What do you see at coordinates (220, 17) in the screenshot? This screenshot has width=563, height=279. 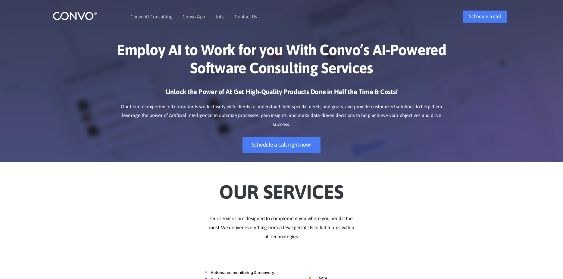 I see `a: Jobs` at bounding box center [220, 17].